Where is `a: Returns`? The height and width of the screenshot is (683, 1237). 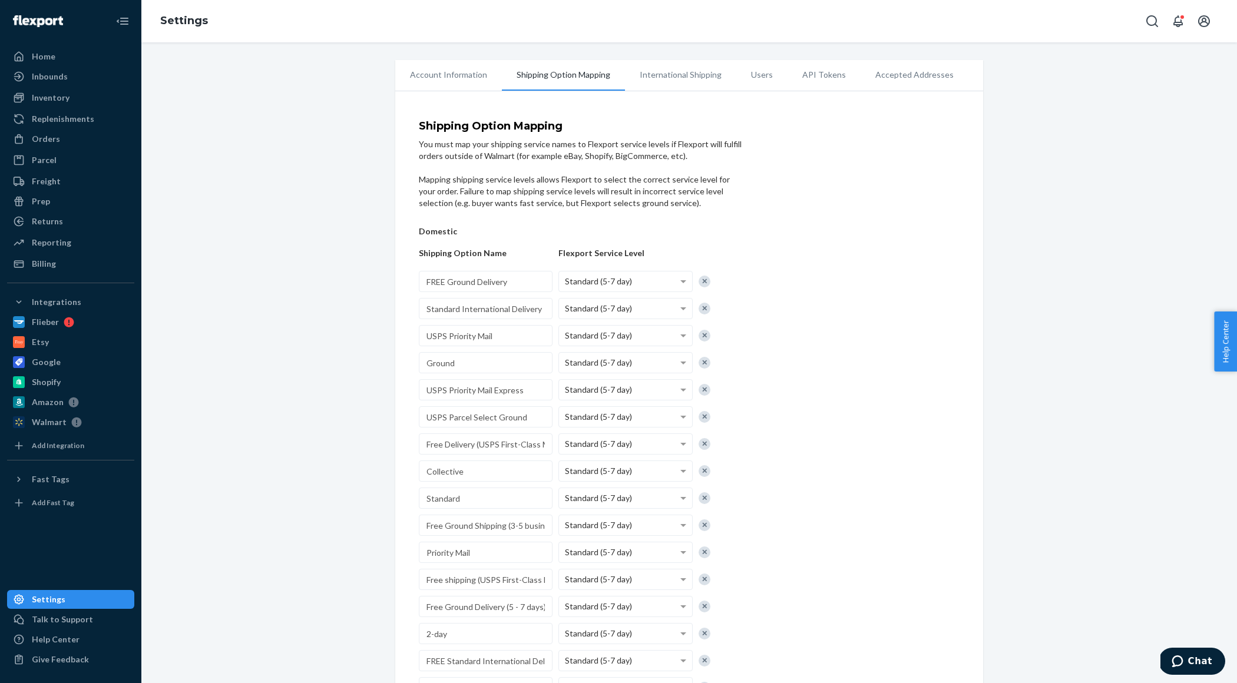
a: Returns is located at coordinates (71, 222).